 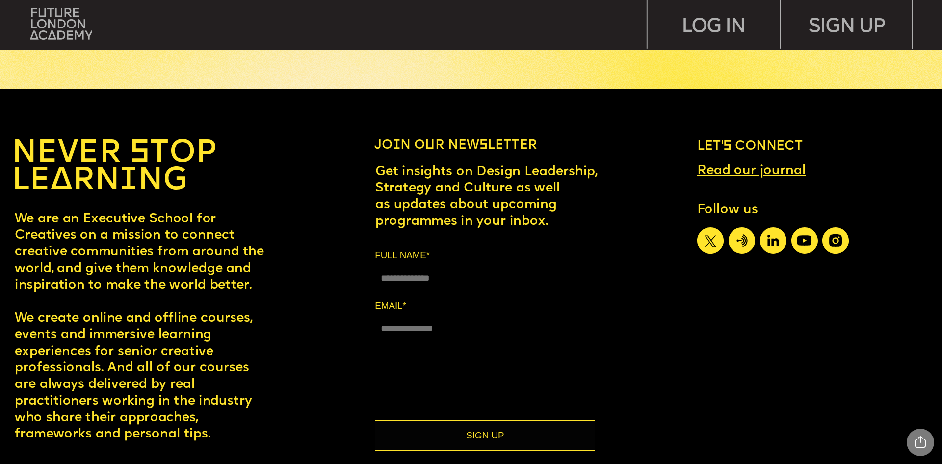 What do you see at coordinates (920, 442) in the screenshot?
I see `div: Share` at bounding box center [920, 442].